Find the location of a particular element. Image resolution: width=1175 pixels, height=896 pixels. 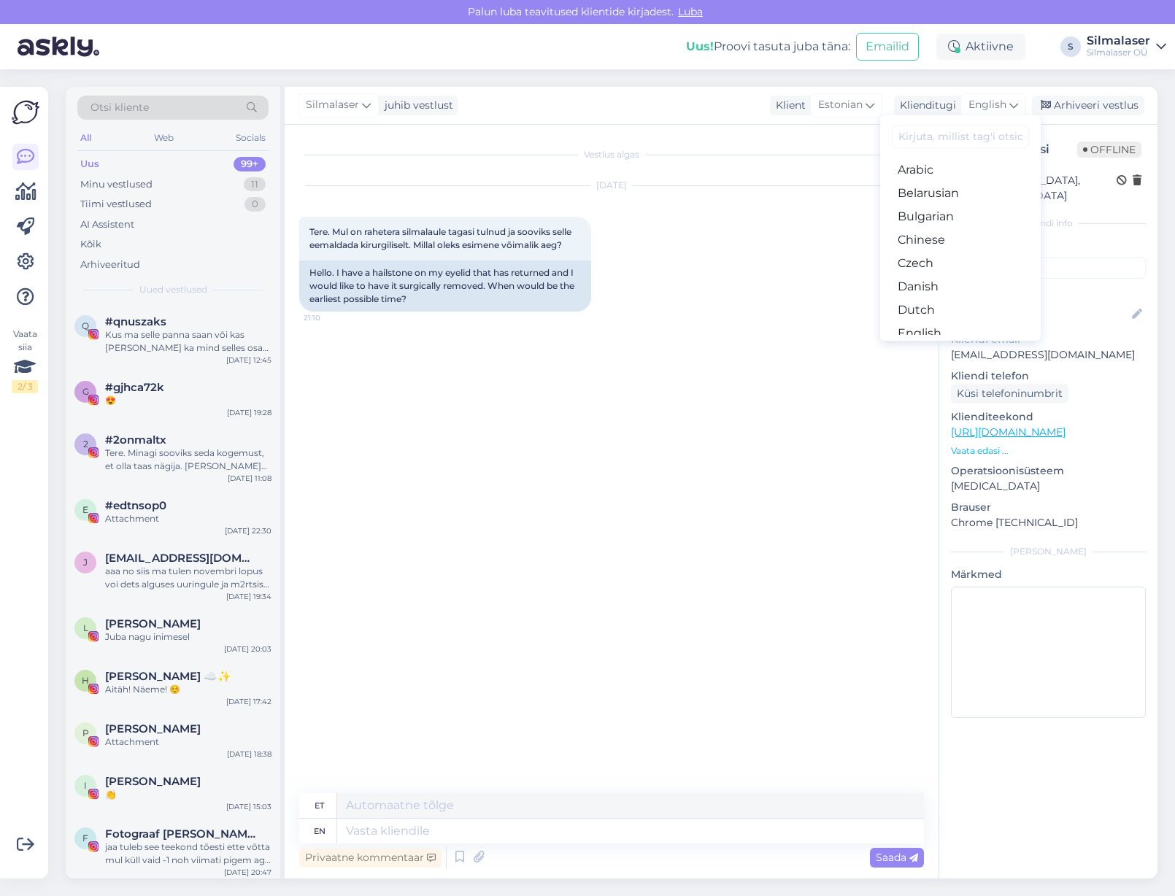

p: Märkmed is located at coordinates (1048, 574).